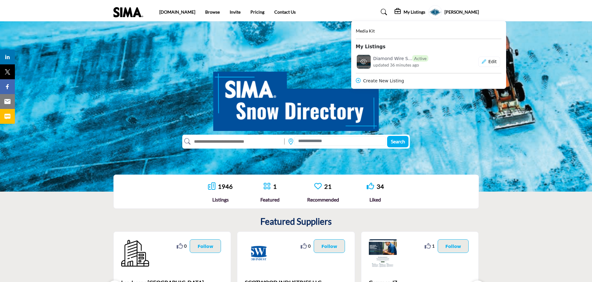 This screenshot has width=592, height=282. Describe the element at coordinates (370, 47) in the screenshot. I see `b: My Listings` at that location.